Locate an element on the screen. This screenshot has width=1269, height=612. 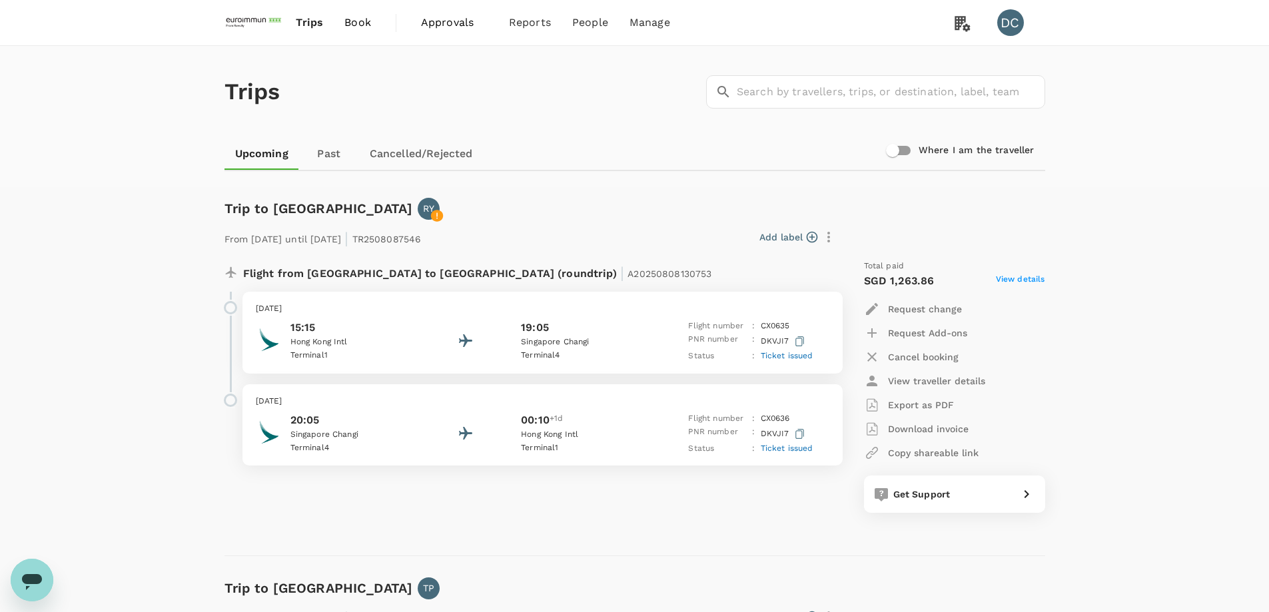
button: View traveller details is located at coordinates (924, 381).